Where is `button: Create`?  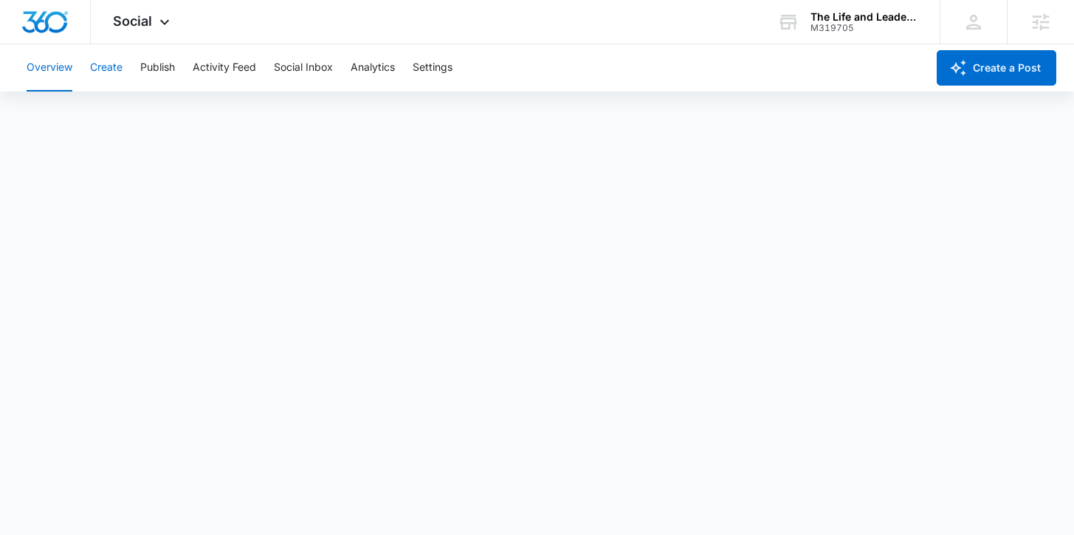
button: Create is located at coordinates (106, 68).